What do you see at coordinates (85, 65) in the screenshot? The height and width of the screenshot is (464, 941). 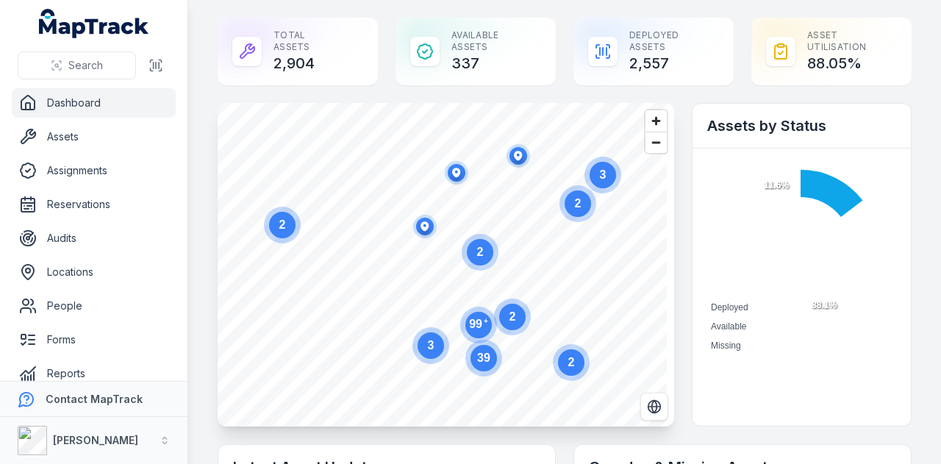 I see `span: Search` at bounding box center [85, 65].